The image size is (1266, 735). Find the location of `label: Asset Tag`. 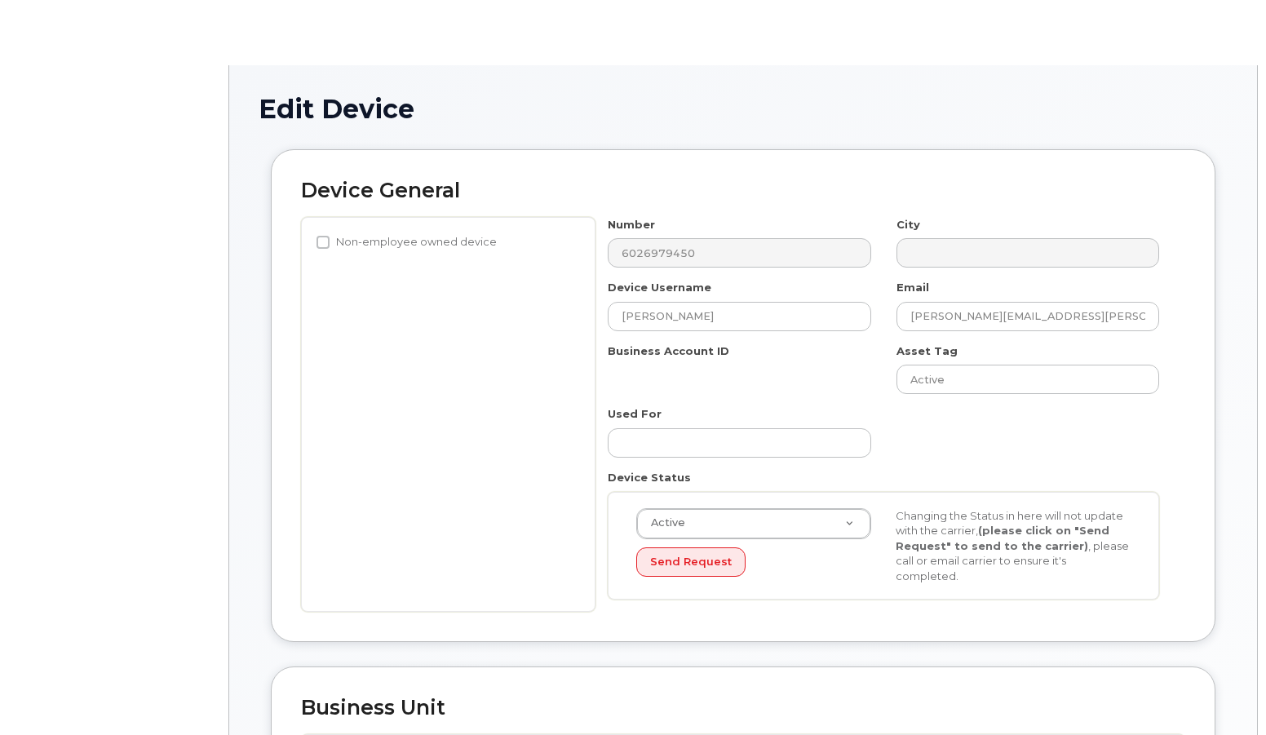

label: Asset Tag is located at coordinates (927, 351).